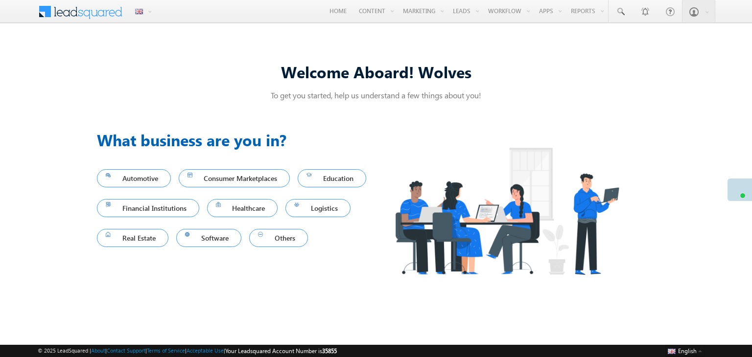 The width and height of the screenshot is (752, 357). Describe the element at coordinates (318, 208) in the screenshot. I see `span: Logistics` at that location.